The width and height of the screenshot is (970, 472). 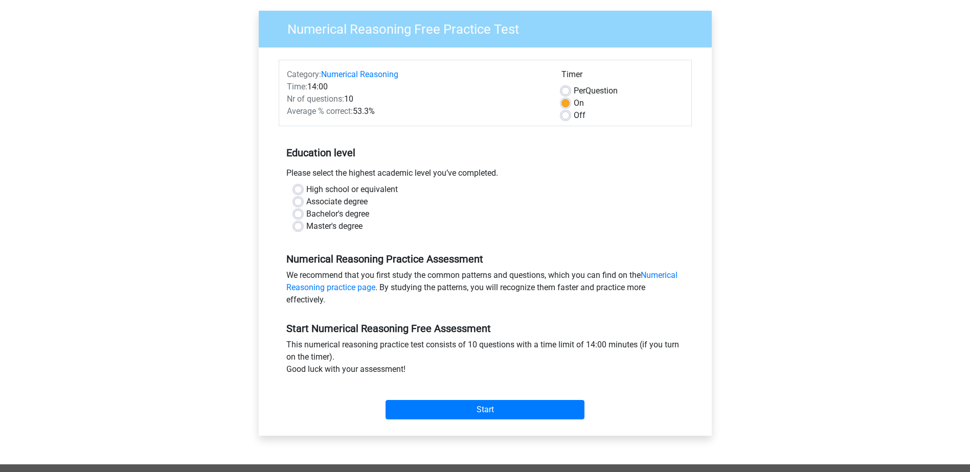 What do you see at coordinates (297, 86) in the screenshot?
I see `span: Time:` at bounding box center [297, 86].